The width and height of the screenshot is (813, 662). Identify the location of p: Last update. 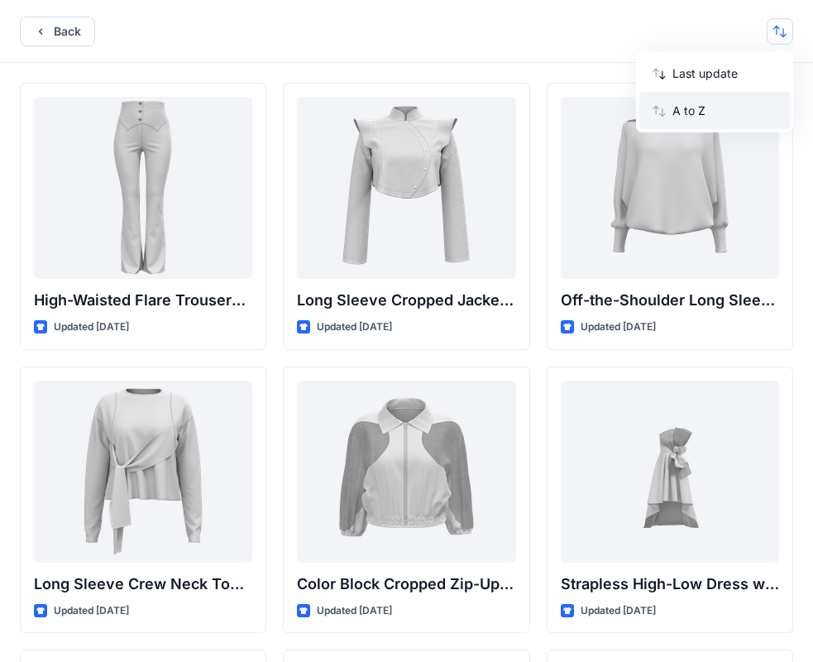
(725, 73).